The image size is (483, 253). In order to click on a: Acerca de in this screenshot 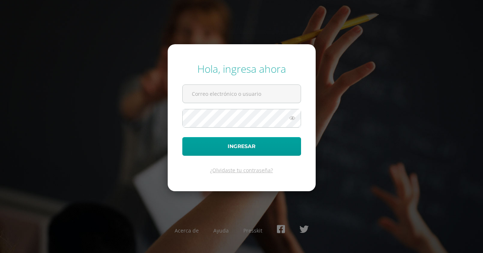, I will do `click(187, 230)`.